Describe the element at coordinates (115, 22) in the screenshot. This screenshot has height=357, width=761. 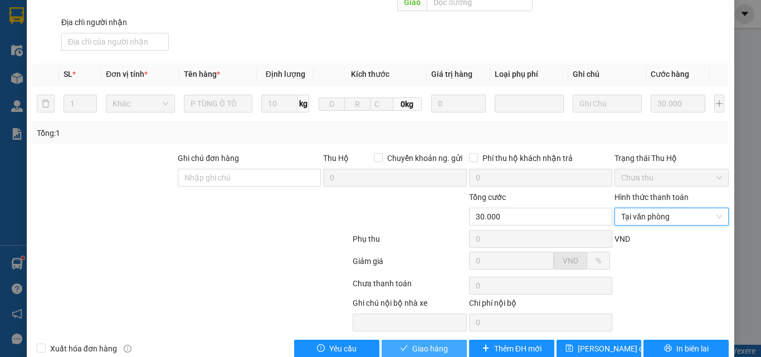
I see `div: Địa chỉ người nhận` at that location.